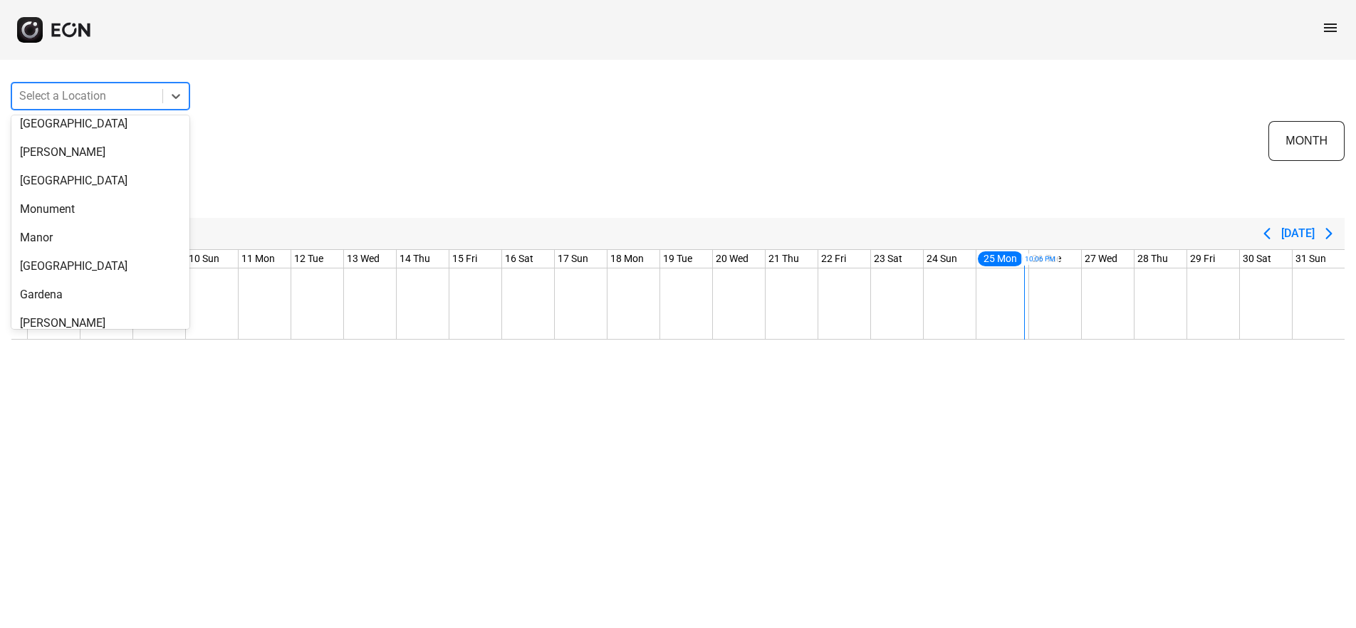 The width and height of the screenshot is (1356, 628). What do you see at coordinates (1152, 259) in the screenshot?
I see `div: 28 Thu` at bounding box center [1152, 259].